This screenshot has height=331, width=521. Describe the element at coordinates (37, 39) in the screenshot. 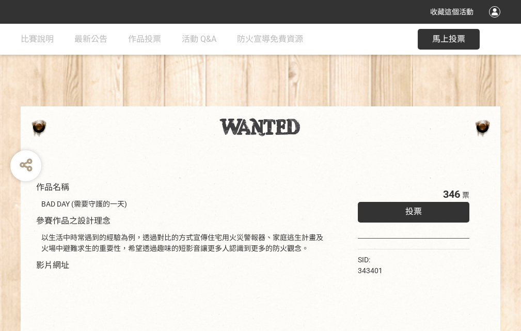

I see `a: 比賽說明` at that location.